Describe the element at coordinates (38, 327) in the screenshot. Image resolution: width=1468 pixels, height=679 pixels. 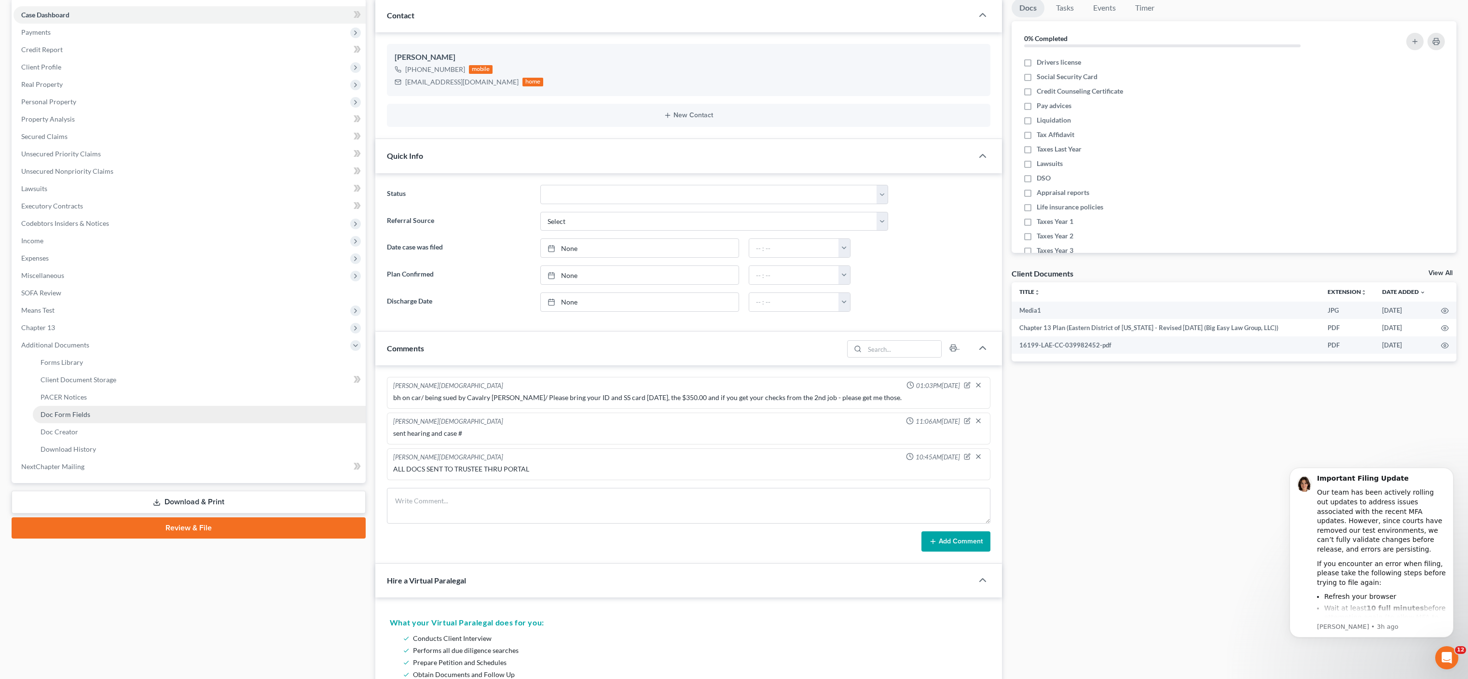
I see `span: Chapter 13` at that location.